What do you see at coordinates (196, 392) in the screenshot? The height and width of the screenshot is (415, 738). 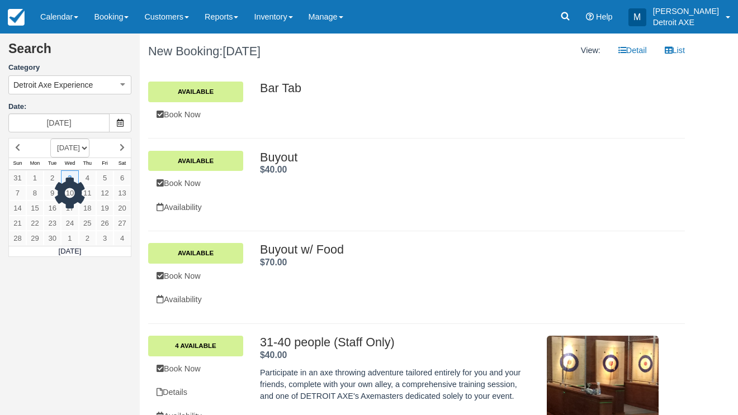 I see `a: Details` at bounding box center [196, 392].